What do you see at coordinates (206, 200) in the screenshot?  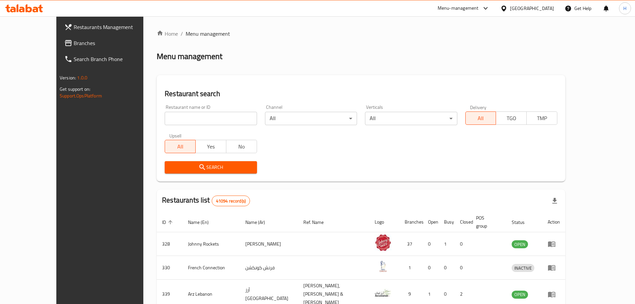 I see `h2: Restaurants list` at bounding box center [206, 200].